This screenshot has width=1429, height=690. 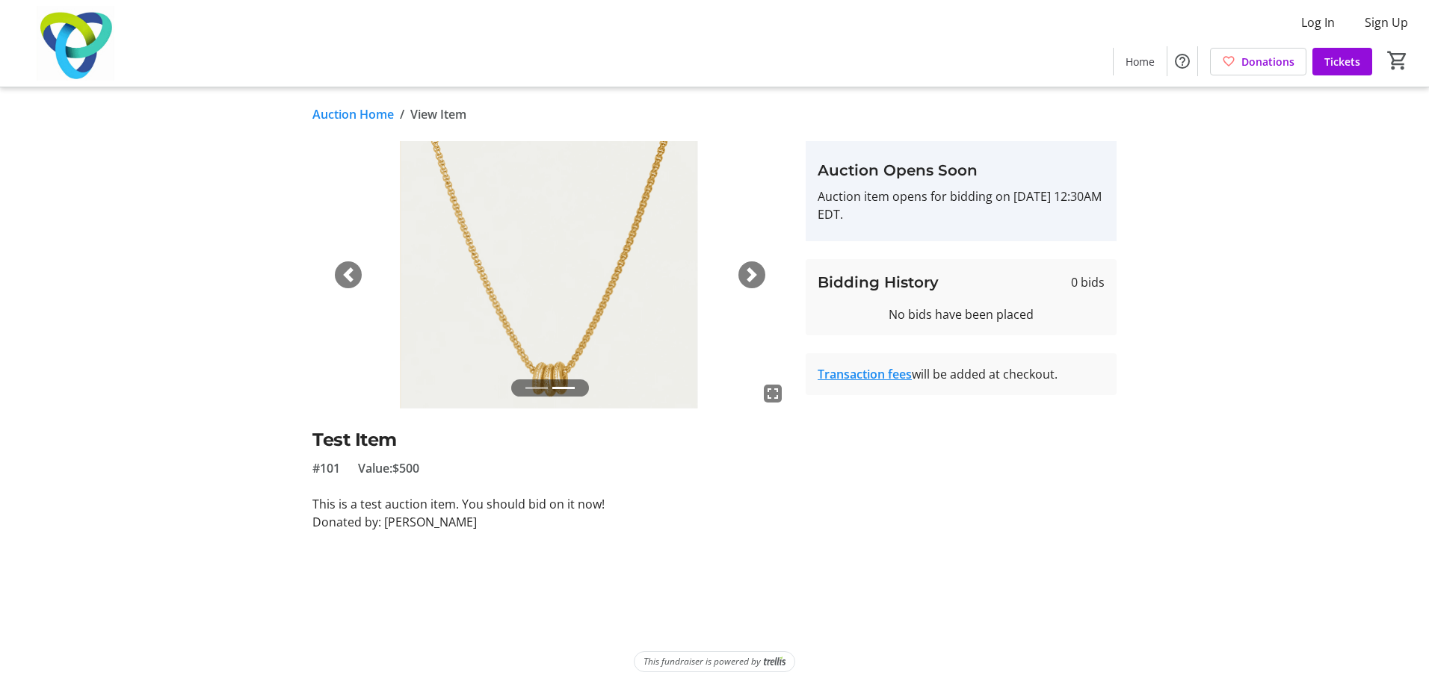 I want to click on span: View Item, so click(x=438, y=114).